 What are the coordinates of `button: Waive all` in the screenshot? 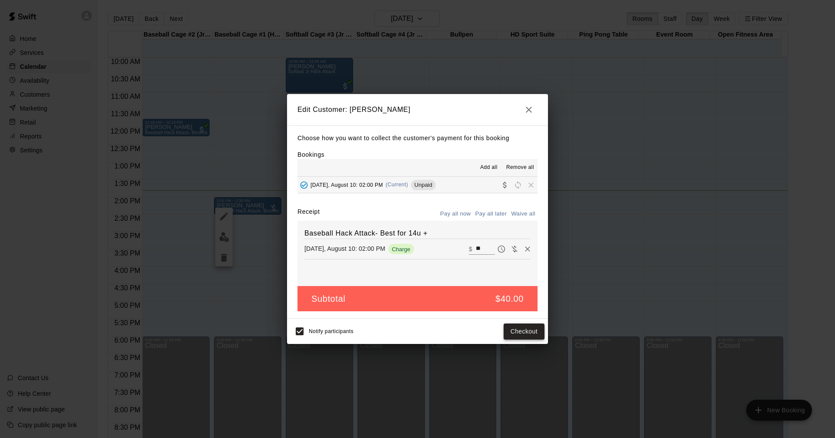 It's located at (523, 214).